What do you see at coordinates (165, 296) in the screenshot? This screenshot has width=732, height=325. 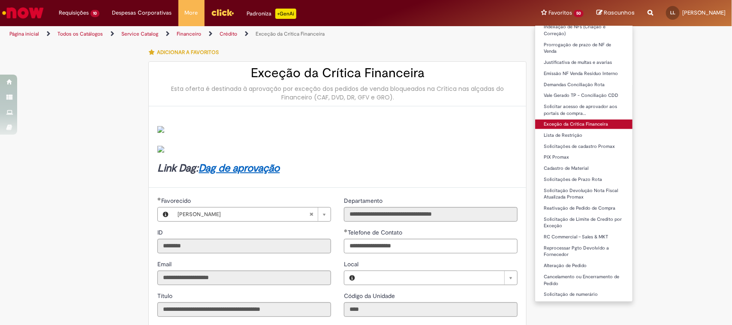 I see `label: Somente leitura - Título` at bounding box center [165, 296].